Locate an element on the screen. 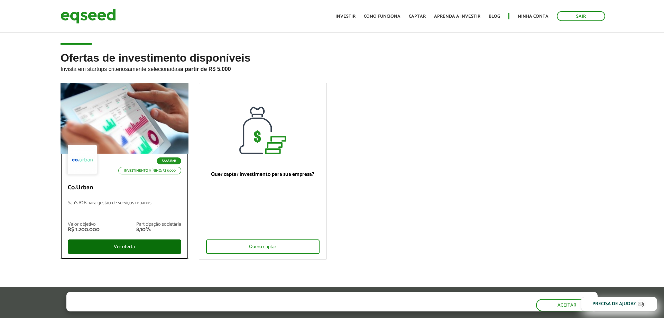 The height and width of the screenshot is (318, 664). a: Minha conta is located at coordinates (533, 16).